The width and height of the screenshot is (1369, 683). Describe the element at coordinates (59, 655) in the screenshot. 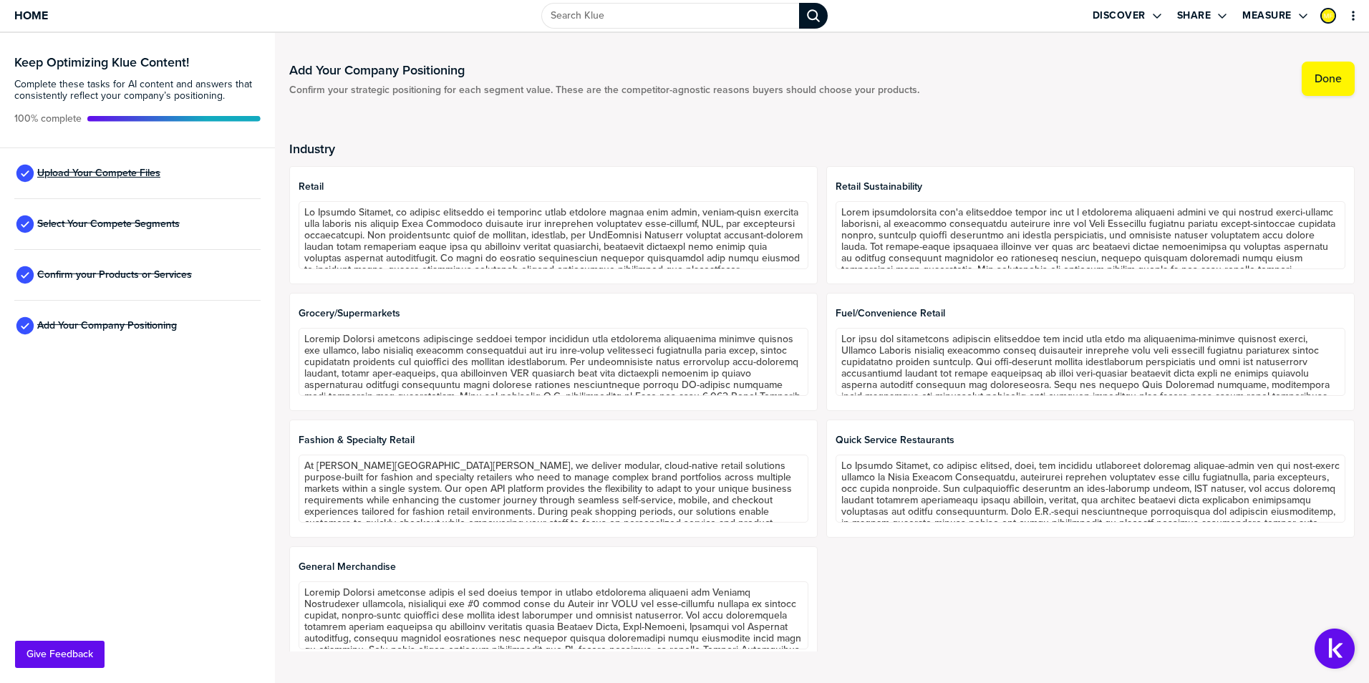

I see `button: Give Feedback` at that location.